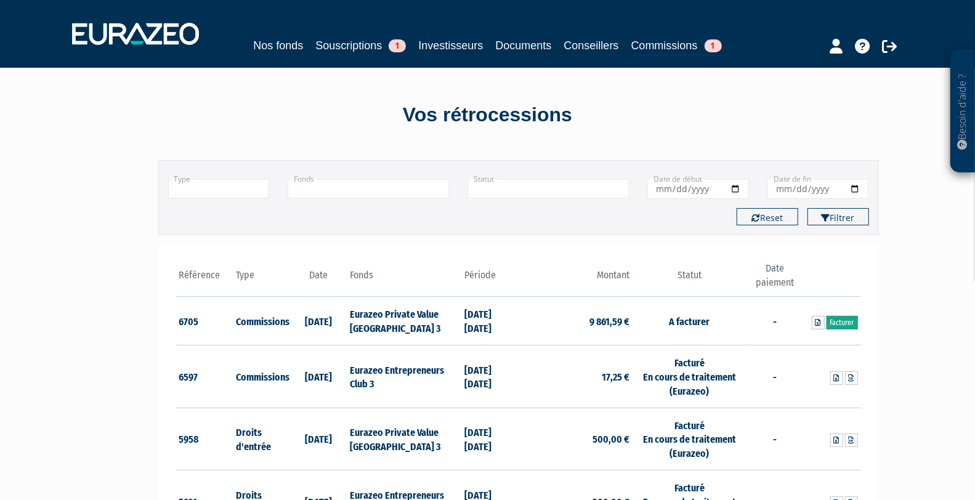 This screenshot has height=500, width=975. Describe the element at coordinates (591, 46) in the screenshot. I see `a: Conseillers` at that location.